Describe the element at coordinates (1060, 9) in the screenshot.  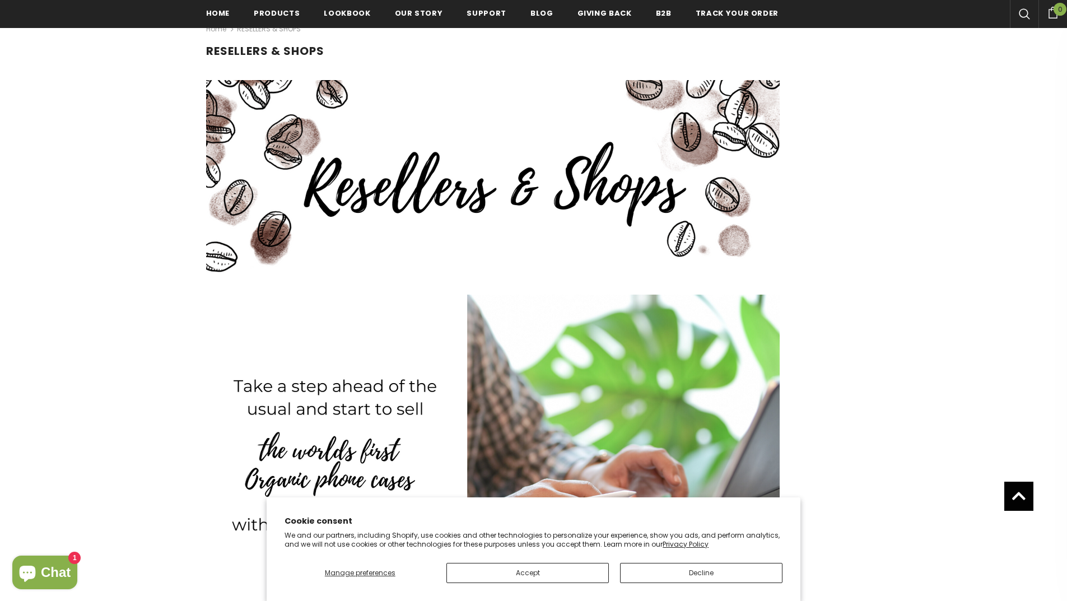
I see `span: 0` at that location.